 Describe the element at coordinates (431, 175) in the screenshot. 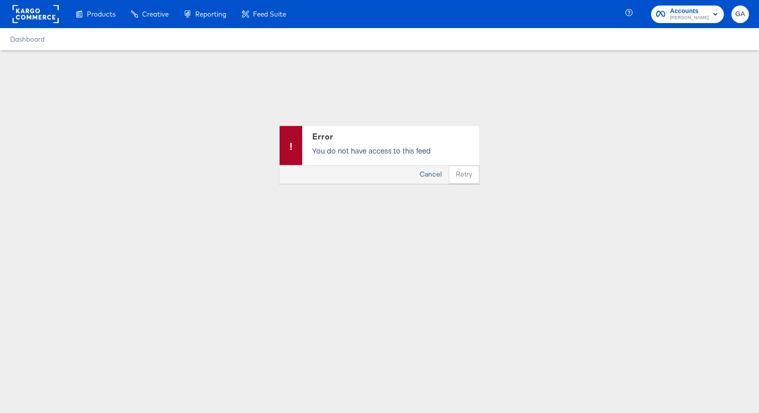

I see `button: Cancel` at that location.